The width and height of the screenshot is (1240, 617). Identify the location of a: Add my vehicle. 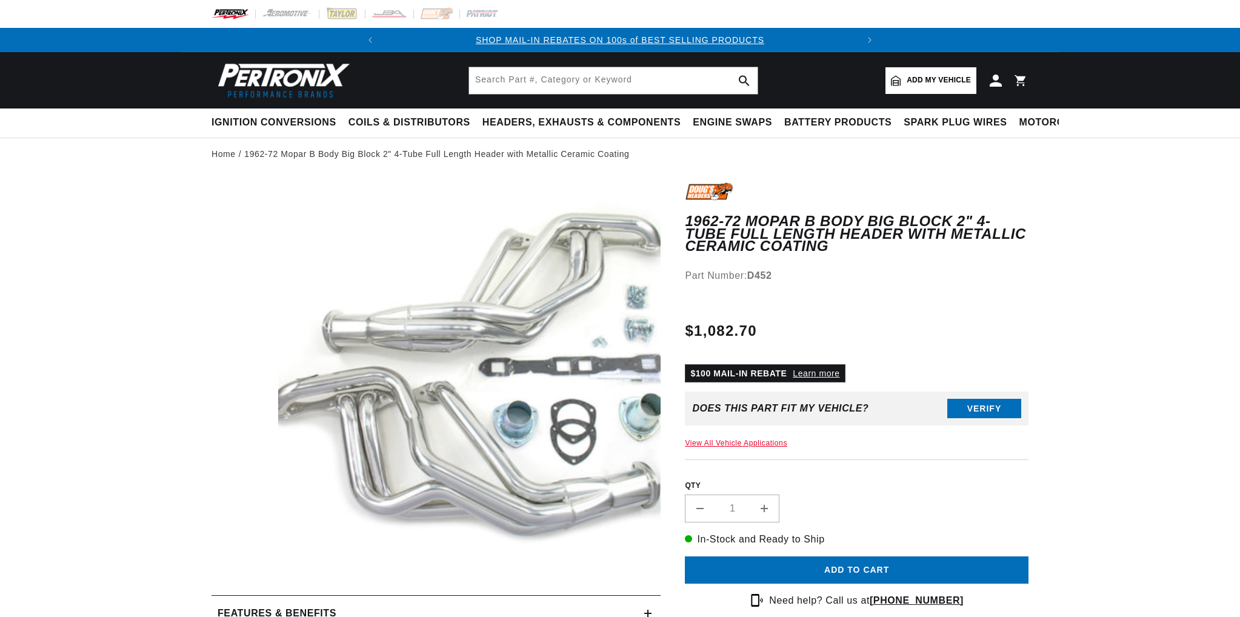
(931, 81).